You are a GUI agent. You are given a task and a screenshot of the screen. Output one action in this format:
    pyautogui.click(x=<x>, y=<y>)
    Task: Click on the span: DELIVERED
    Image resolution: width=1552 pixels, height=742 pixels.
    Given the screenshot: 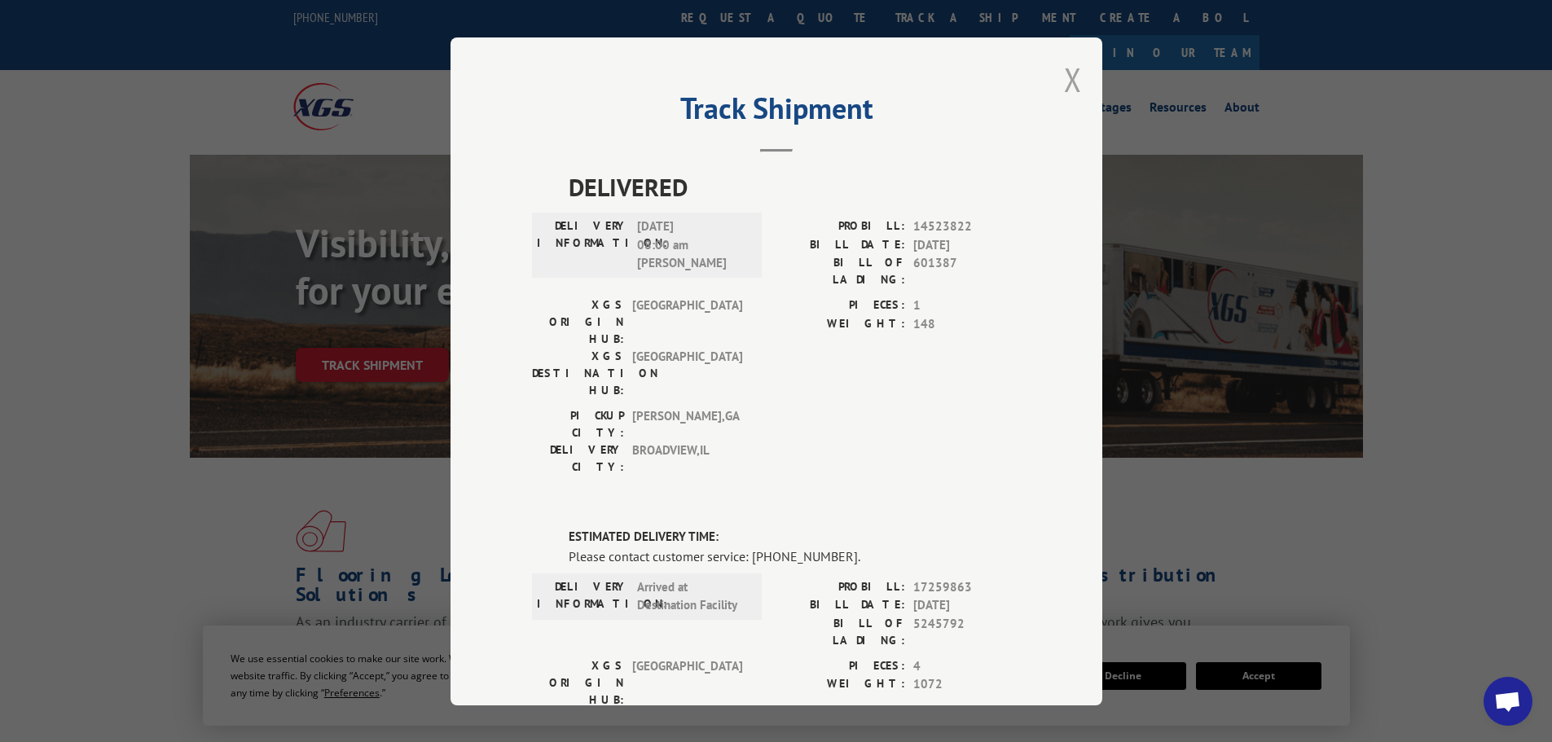 What is the action you would take?
    pyautogui.click(x=794, y=187)
    